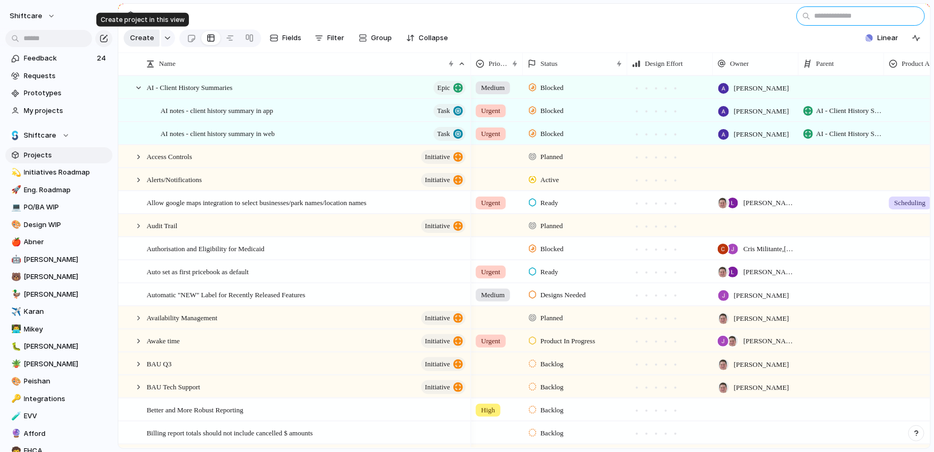  What do you see at coordinates (59, 312) in the screenshot?
I see `a: ✈️Karan` at bounding box center [59, 312].